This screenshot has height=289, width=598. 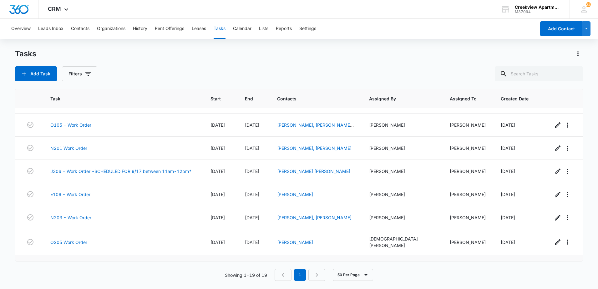 What do you see at coordinates (51, 29) in the screenshot?
I see `button: Leads Inbox` at bounding box center [51, 29].